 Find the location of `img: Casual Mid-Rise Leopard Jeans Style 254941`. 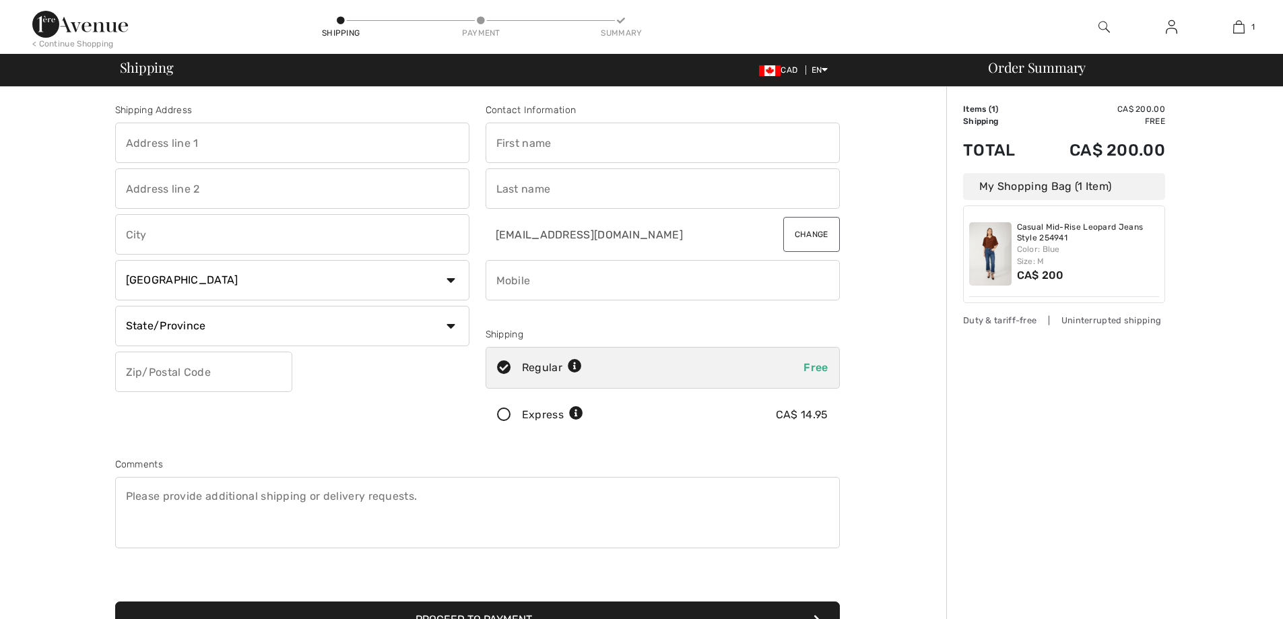

img: Casual Mid-Rise Leopard Jeans Style 254941 is located at coordinates (990, 254).